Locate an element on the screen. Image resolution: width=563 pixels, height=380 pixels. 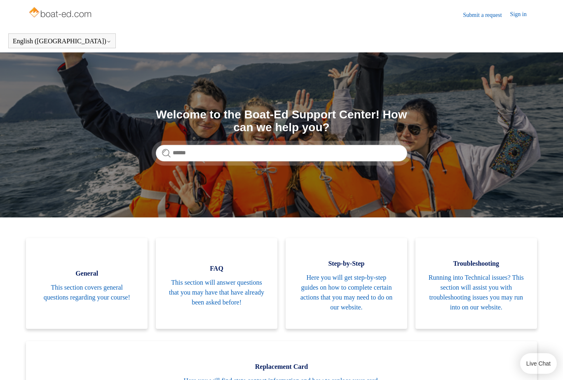
span: Here you will get step-by-step guides on how to complete certain actions that you may need to do ... is located at coordinates (346, 292).